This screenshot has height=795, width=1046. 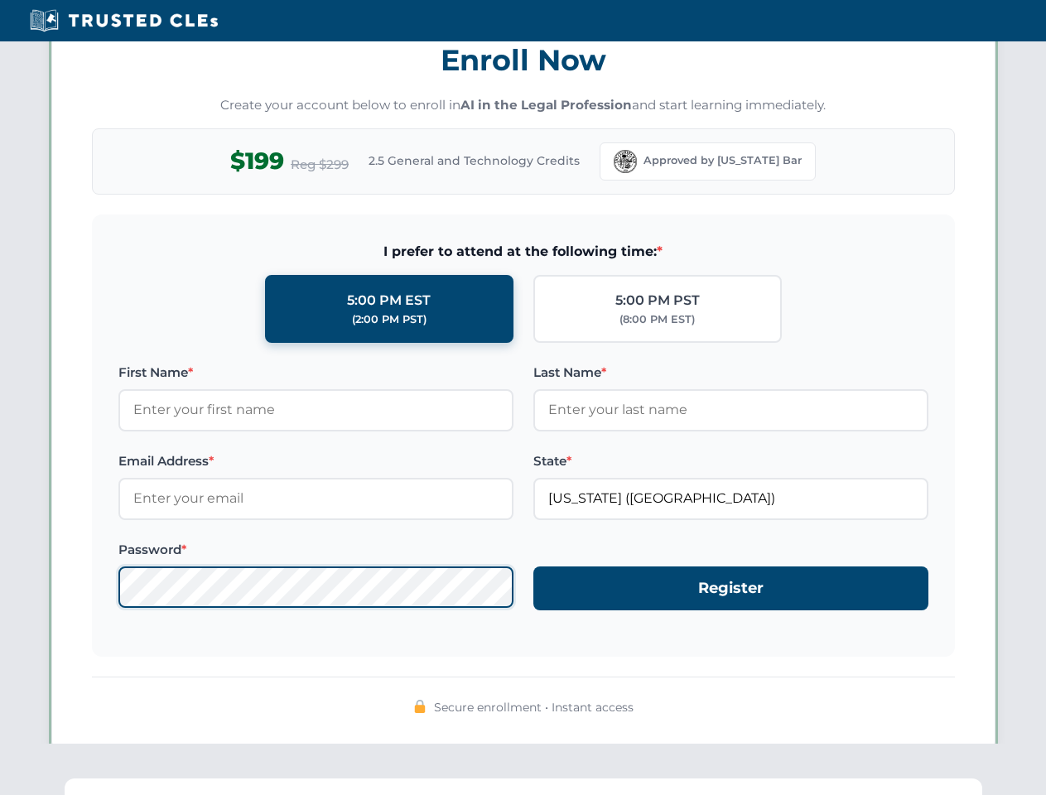 What do you see at coordinates (523, 60) in the screenshot?
I see `h3: Enroll Now` at bounding box center [523, 60].